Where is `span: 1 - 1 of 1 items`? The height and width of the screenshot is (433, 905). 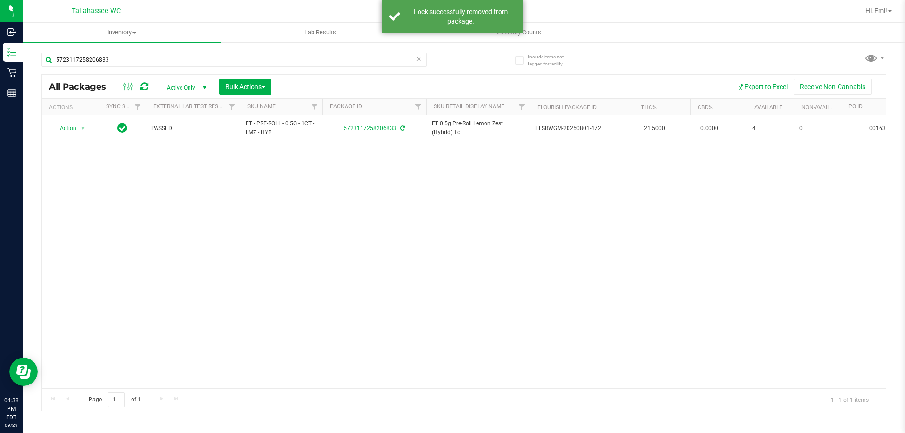 span: 1 - 1 of 1 items is located at coordinates (849, 399).